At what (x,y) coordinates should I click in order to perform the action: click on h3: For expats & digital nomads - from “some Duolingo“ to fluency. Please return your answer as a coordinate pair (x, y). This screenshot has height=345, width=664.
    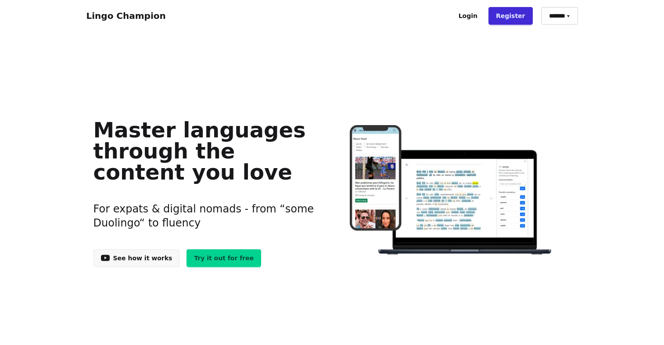
    Looking at the image, I should click on (206, 216).